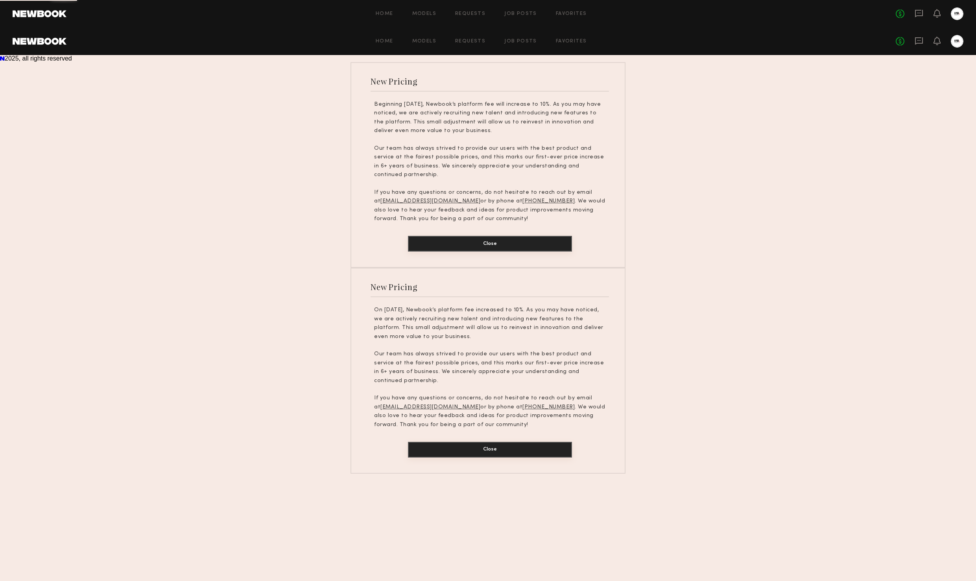 The height and width of the screenshot is (581, 976). What do you see at coordinates (38, 58) in the screenshot?
I see `span: 2025, all rights reserved` at bounding box center [38, 58].